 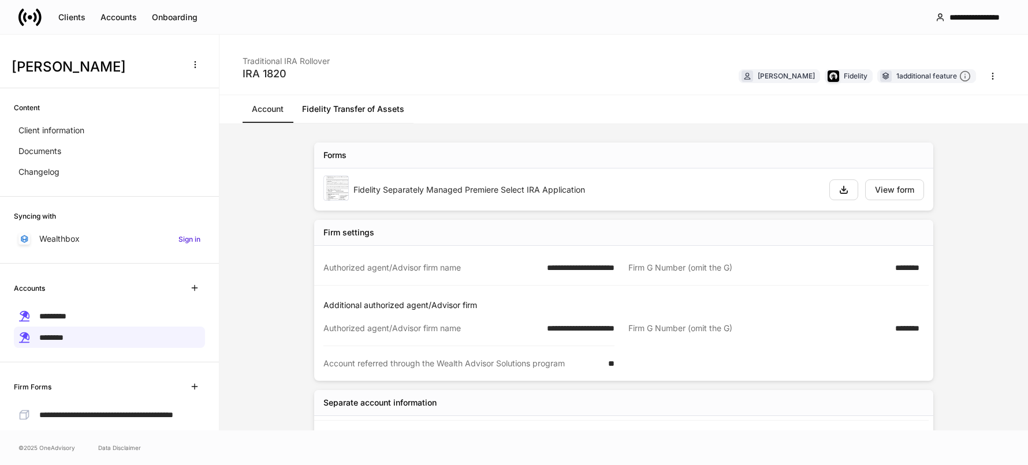 What do you see at coordinates (894, 190) in the screenshot?
I see `button: View form` at bounding box center [894, 190].